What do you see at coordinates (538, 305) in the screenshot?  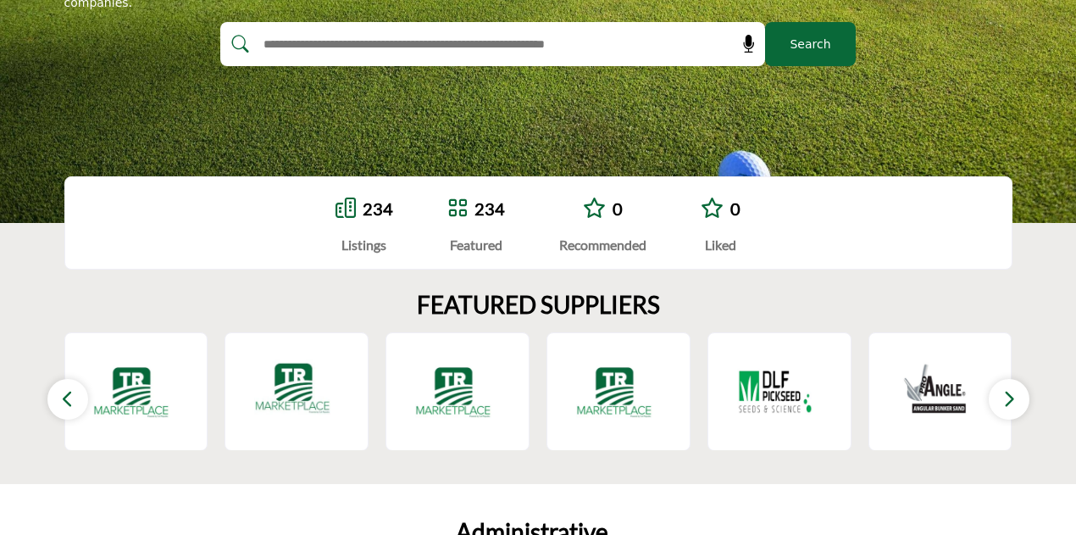 I see `h2: FEATURED SUPPLIERS` at bounding box center [538, 305].